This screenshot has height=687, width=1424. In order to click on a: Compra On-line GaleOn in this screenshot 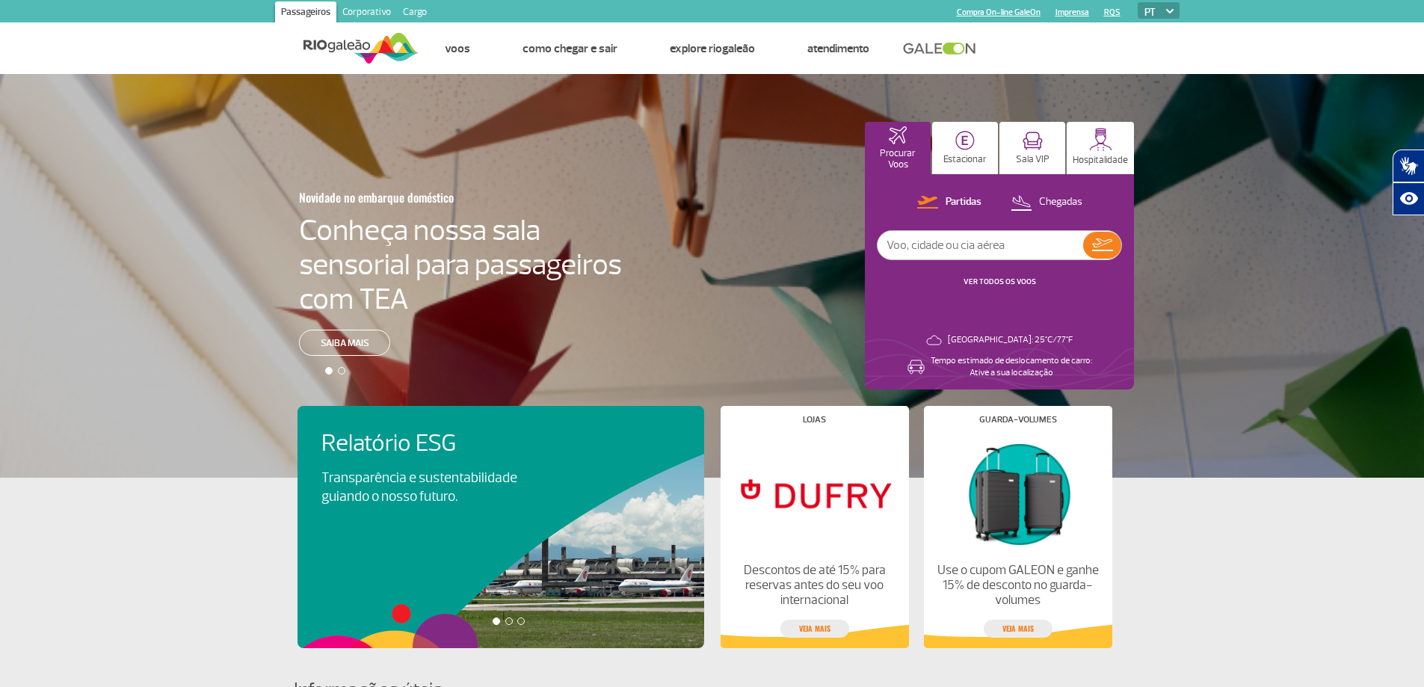, I will do `click(999, 12)`.